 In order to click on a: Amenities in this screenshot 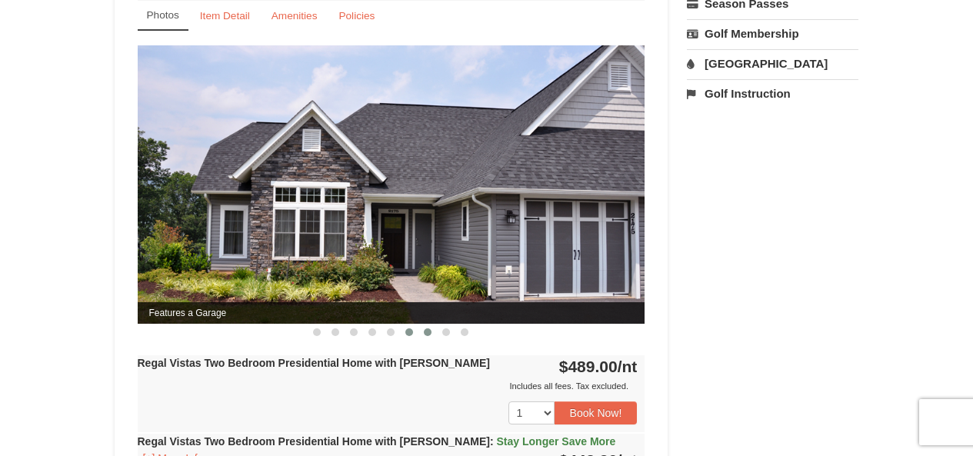, I will do `click(295, 15)`.